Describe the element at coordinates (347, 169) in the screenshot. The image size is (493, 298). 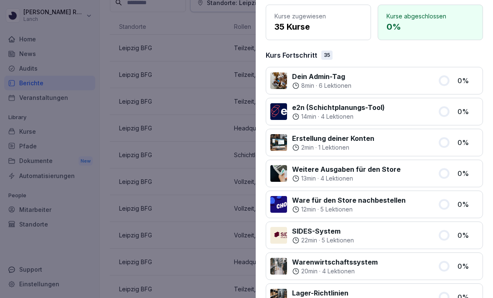
I see `p: Weitere Ausgaben für den Store` at that location.